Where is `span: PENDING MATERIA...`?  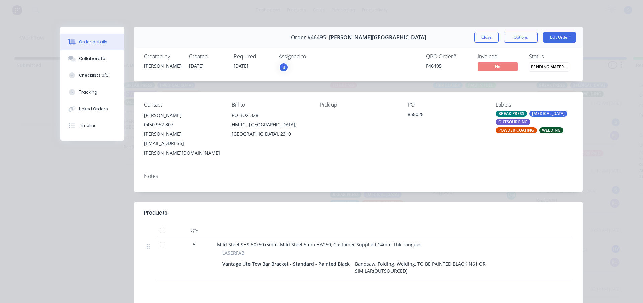 span: PENDING MATERIA... is located at coordinates (549, 67).